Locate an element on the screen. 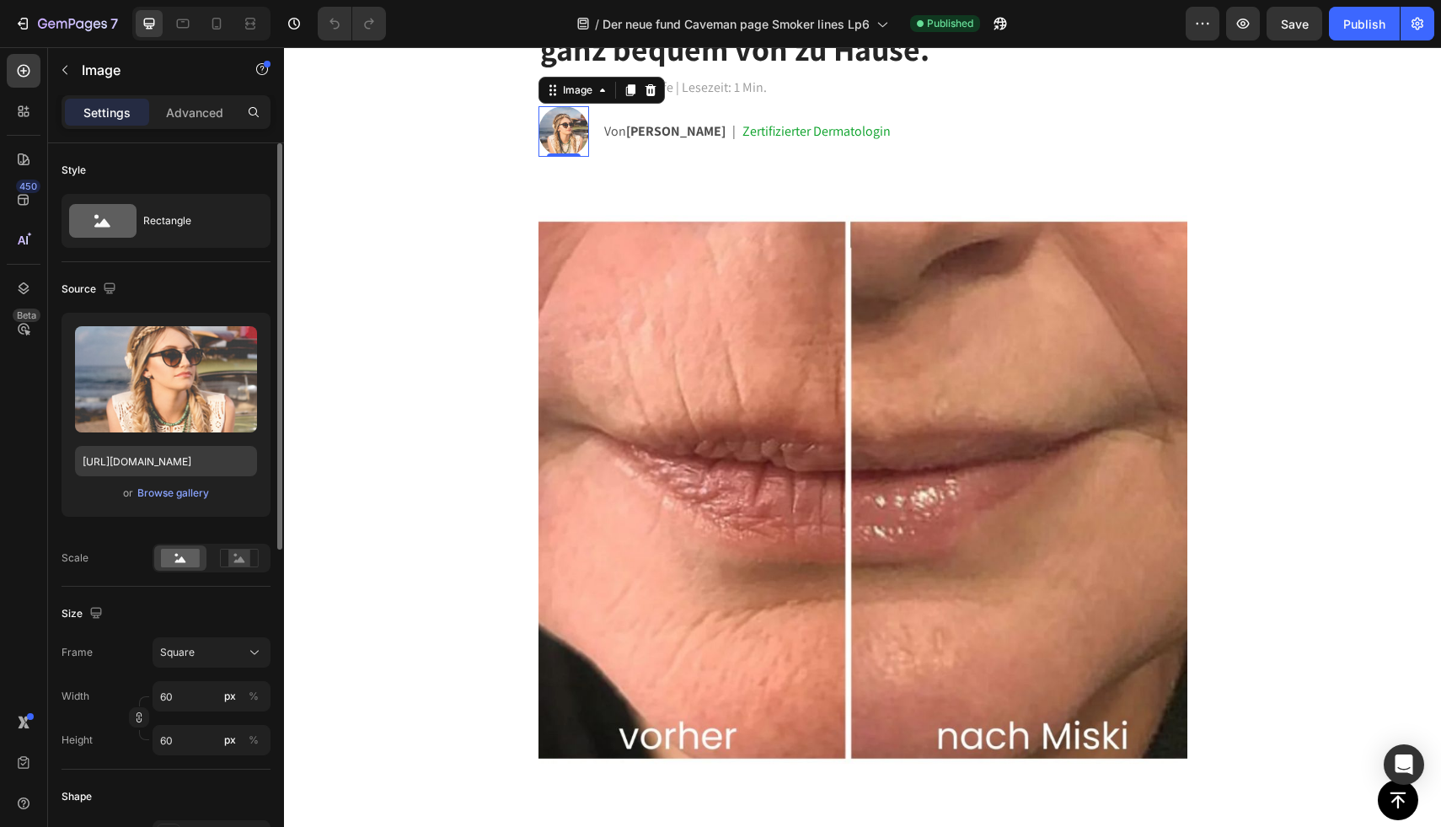 Image resolution: width=1441 pixels, height=827 pixels. label: Height is located at coordinates (77, 740).